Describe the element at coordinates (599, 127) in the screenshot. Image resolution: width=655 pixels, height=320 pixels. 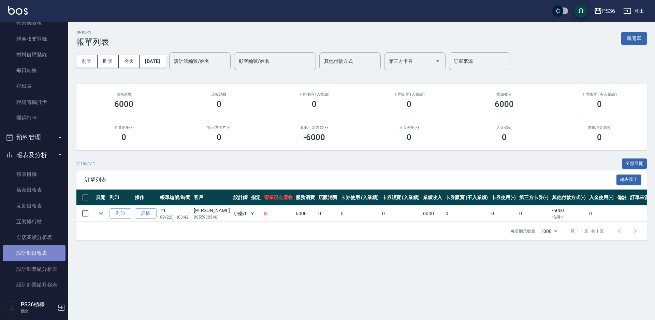
I see `h2: 營業現金應收` at that location.